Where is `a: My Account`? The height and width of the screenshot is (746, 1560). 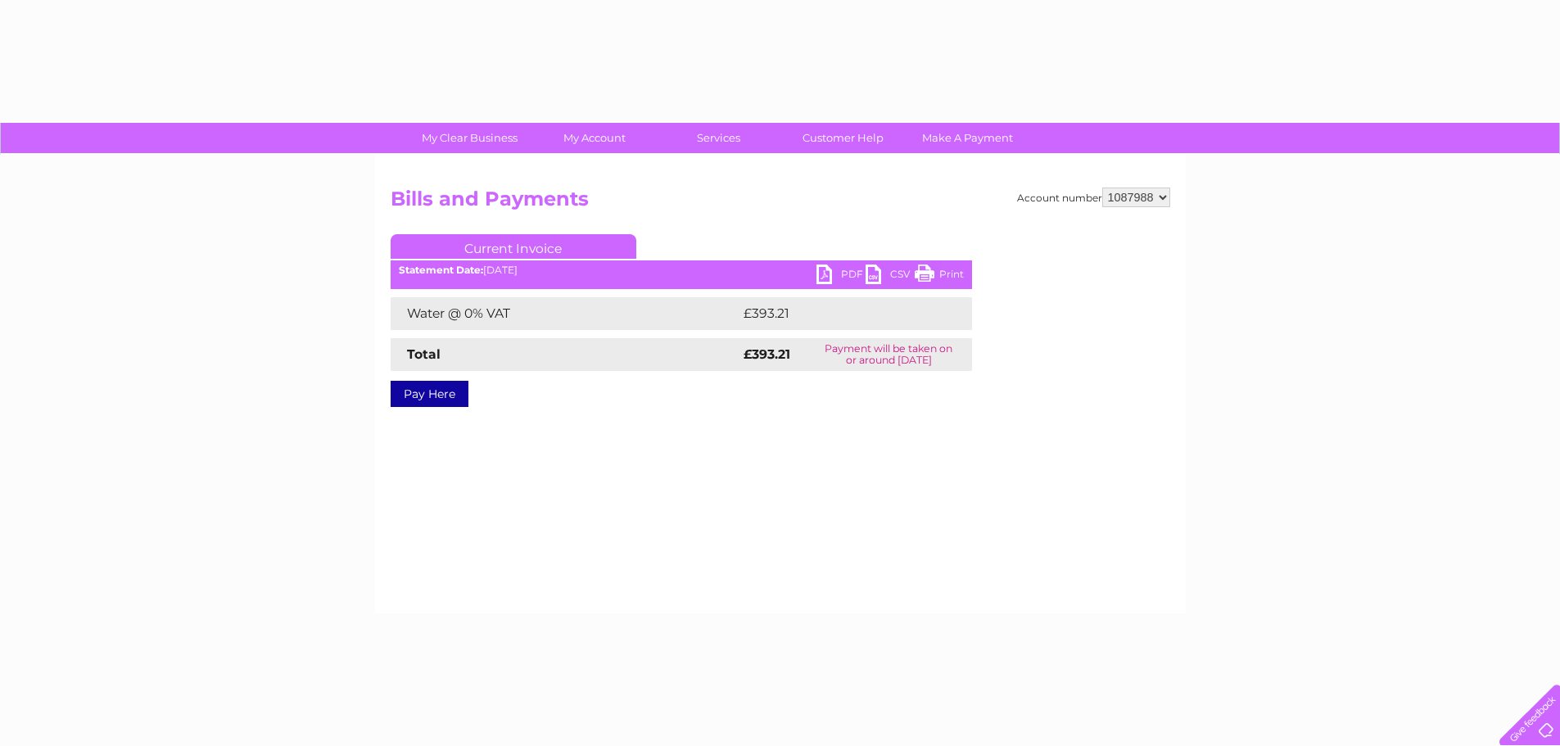
a: My Account is located at coordinates (594, 138).